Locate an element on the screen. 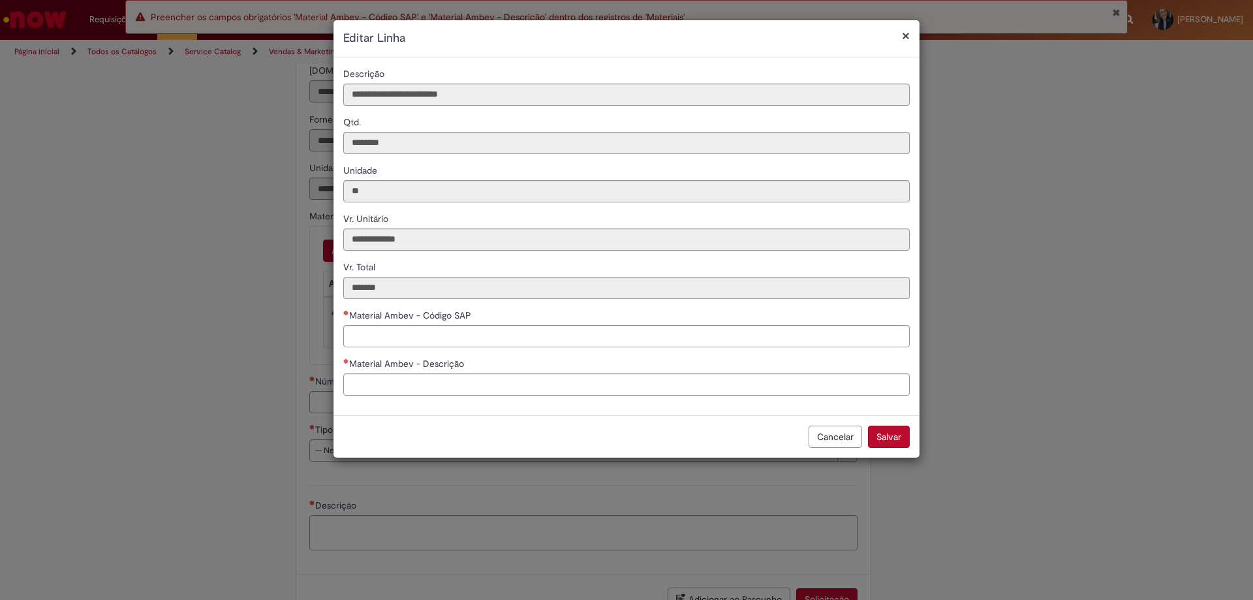 The width and height of the screenshot is (1253, 600). span: Somente leitura - Qtd. is located at coordinates (353, 122).